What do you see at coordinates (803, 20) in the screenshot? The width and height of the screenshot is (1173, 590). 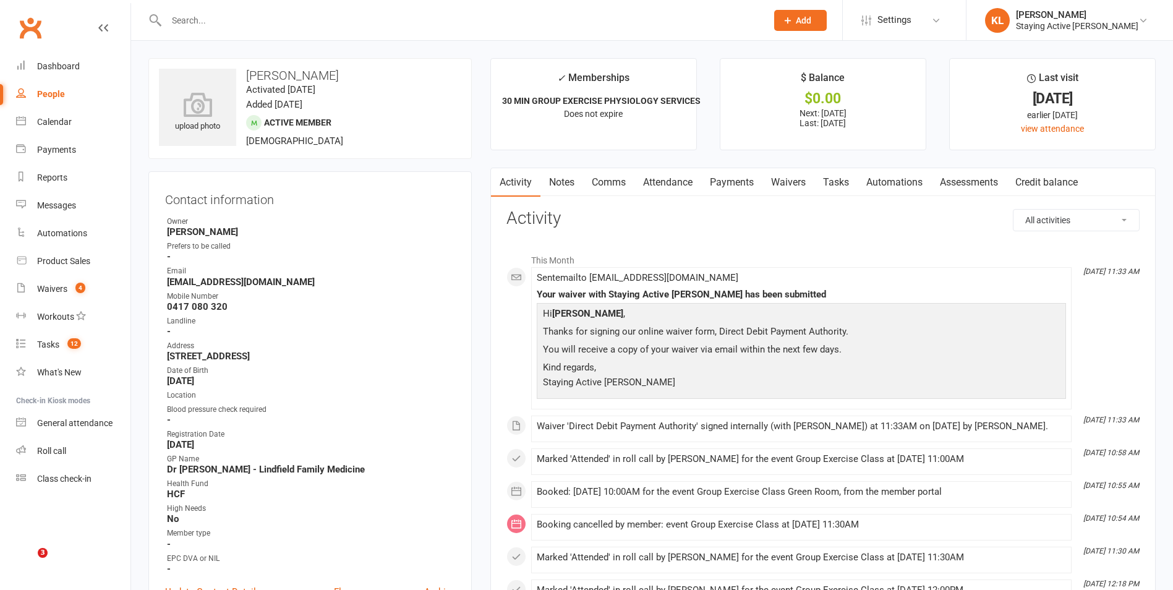 I see `span: Add` at bounding box center [803, 20].